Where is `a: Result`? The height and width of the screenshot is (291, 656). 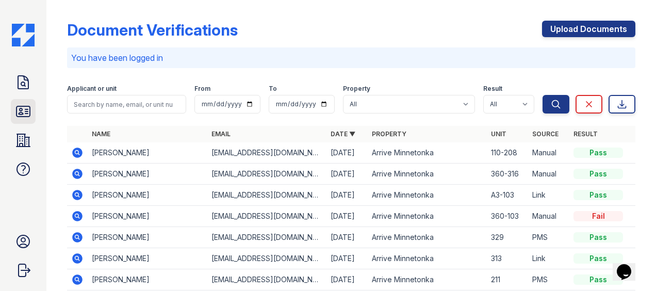
a: Result is located at coordinates (585, 134).